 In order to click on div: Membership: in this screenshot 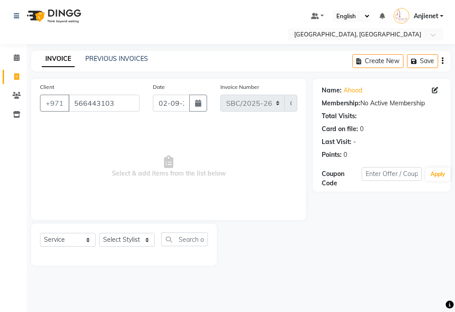, I will do `click(341, 103)`.